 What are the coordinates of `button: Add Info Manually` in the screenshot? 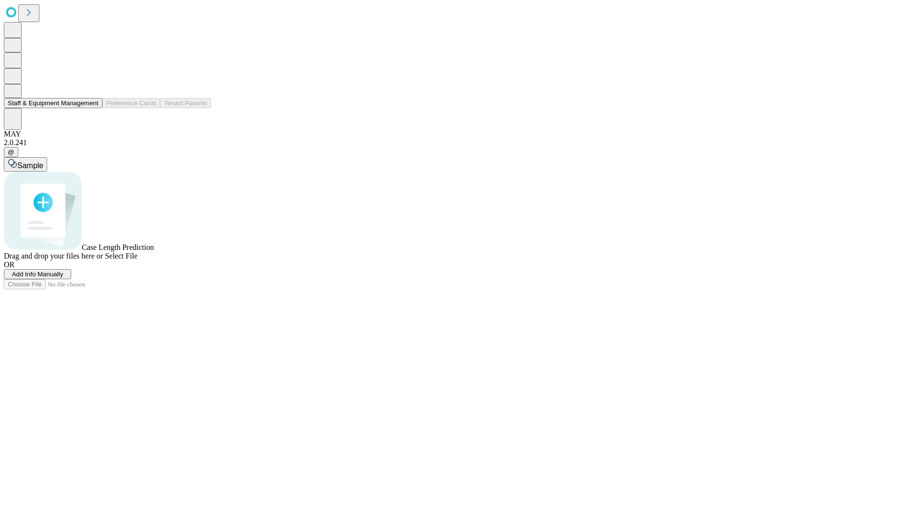 It's located at (37, 274).